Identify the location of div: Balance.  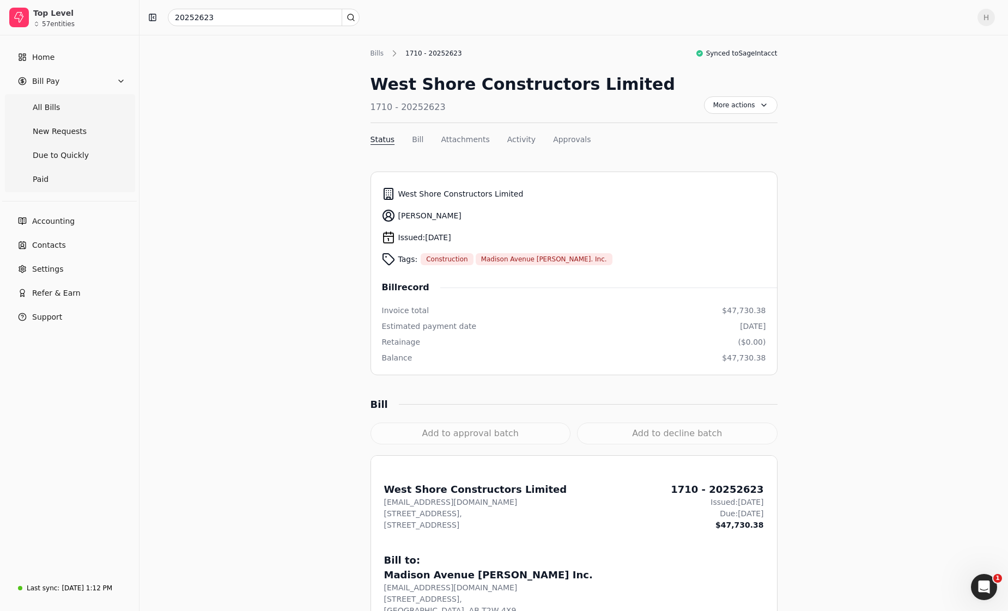
(397, 358).